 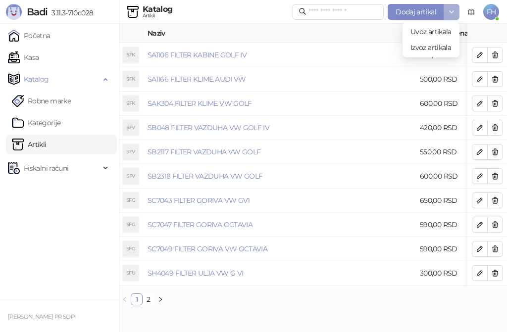 I want to click on a: SA1106 FILTER KABINE GOLF IV, so click(x=197, y=55).